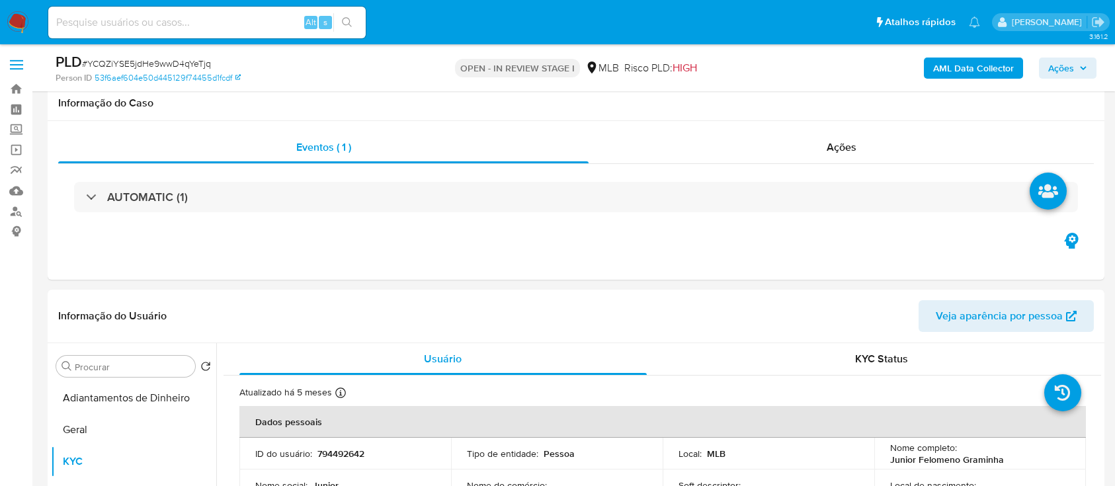 This screenshot has width=1115, height=486. What do you see at coordinates (923, 448) in the screenshot?
I see `p: Nome completo :` at bounding box center [923, 448].